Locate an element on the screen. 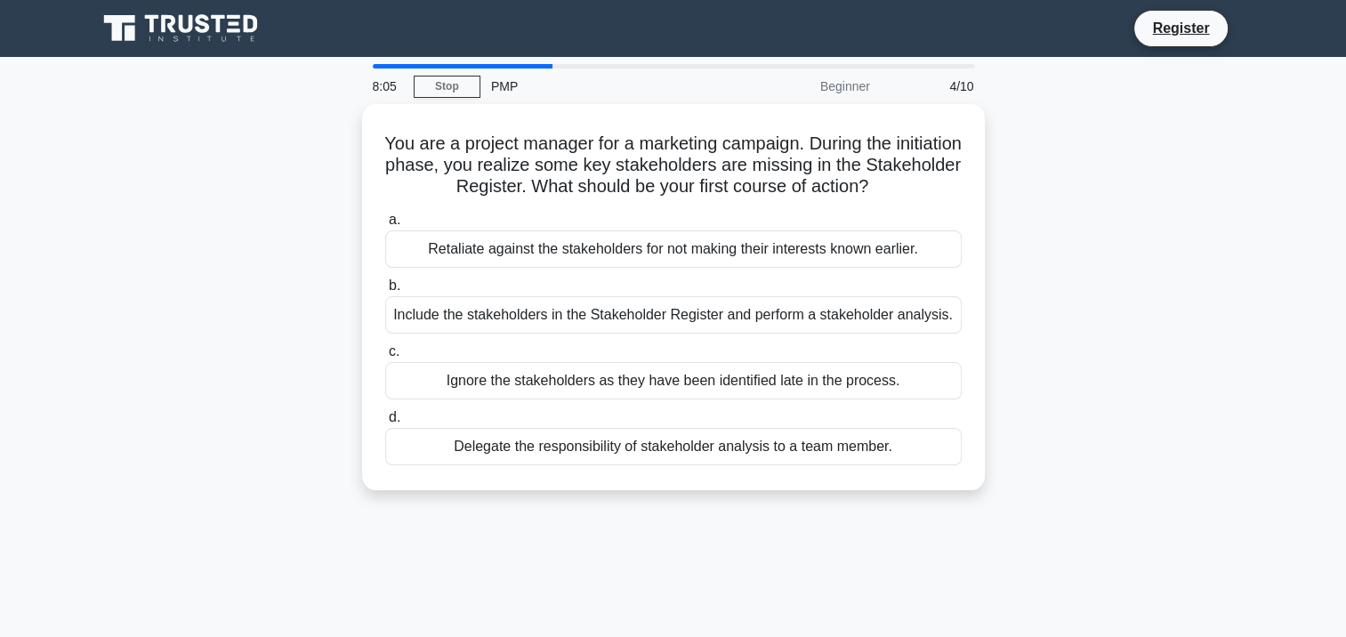  div: Delegate the responsibility of stakeholder analysis to a team member. is located at coordinates (673, 446).